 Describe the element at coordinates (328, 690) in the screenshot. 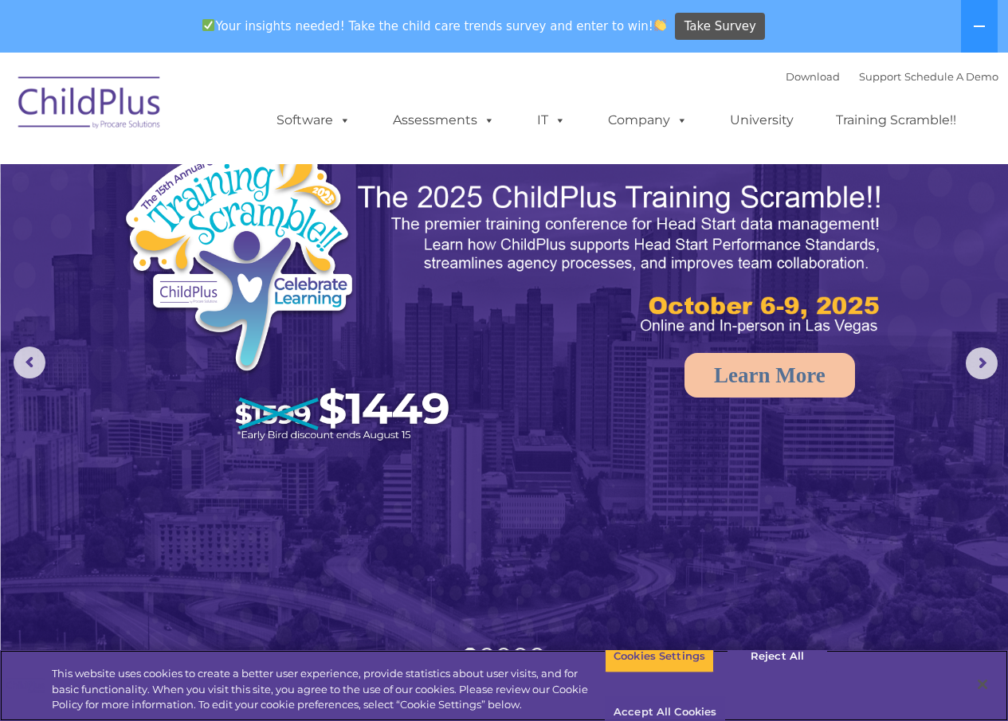

I see `div: This website uses cookies to create a better user experience, provide statistics about user visit...` at that location.